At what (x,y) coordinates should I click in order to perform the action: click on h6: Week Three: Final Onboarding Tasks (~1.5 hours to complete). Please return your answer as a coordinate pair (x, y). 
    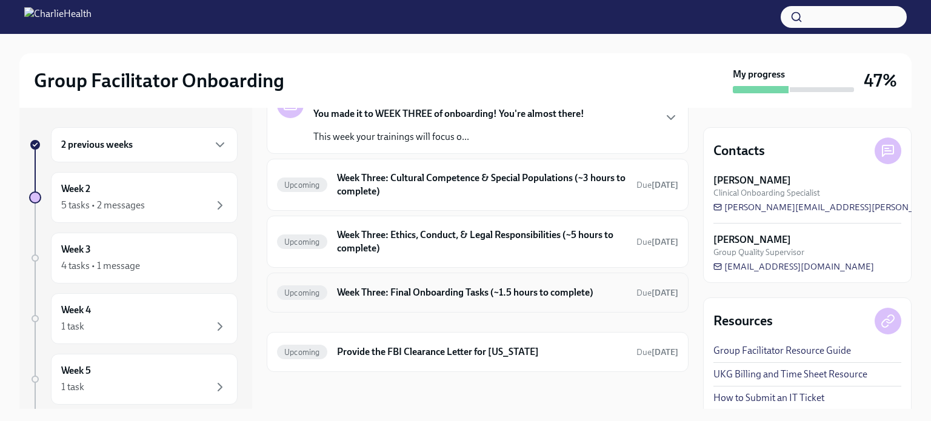
    Looking at the image, I should click on (482, 293).